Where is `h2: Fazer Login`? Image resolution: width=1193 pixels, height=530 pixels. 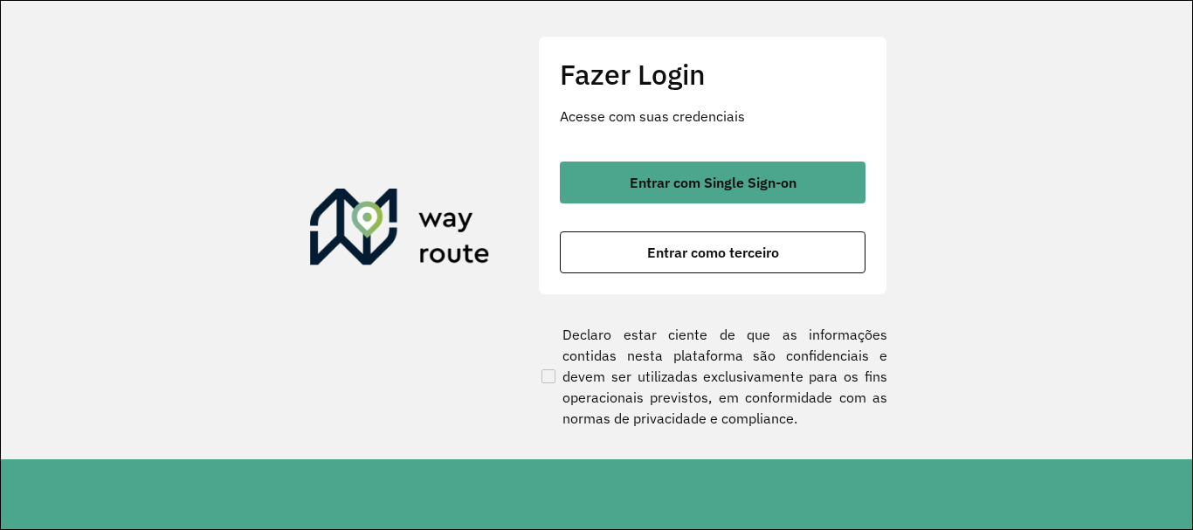 h2: Fazer Login is located at coordinates (713, 74).